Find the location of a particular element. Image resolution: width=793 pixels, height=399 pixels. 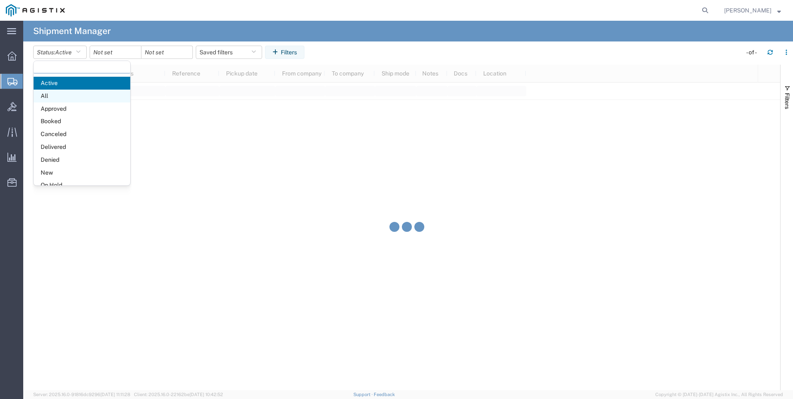

div: - of - is located at coordinates (753, 52).